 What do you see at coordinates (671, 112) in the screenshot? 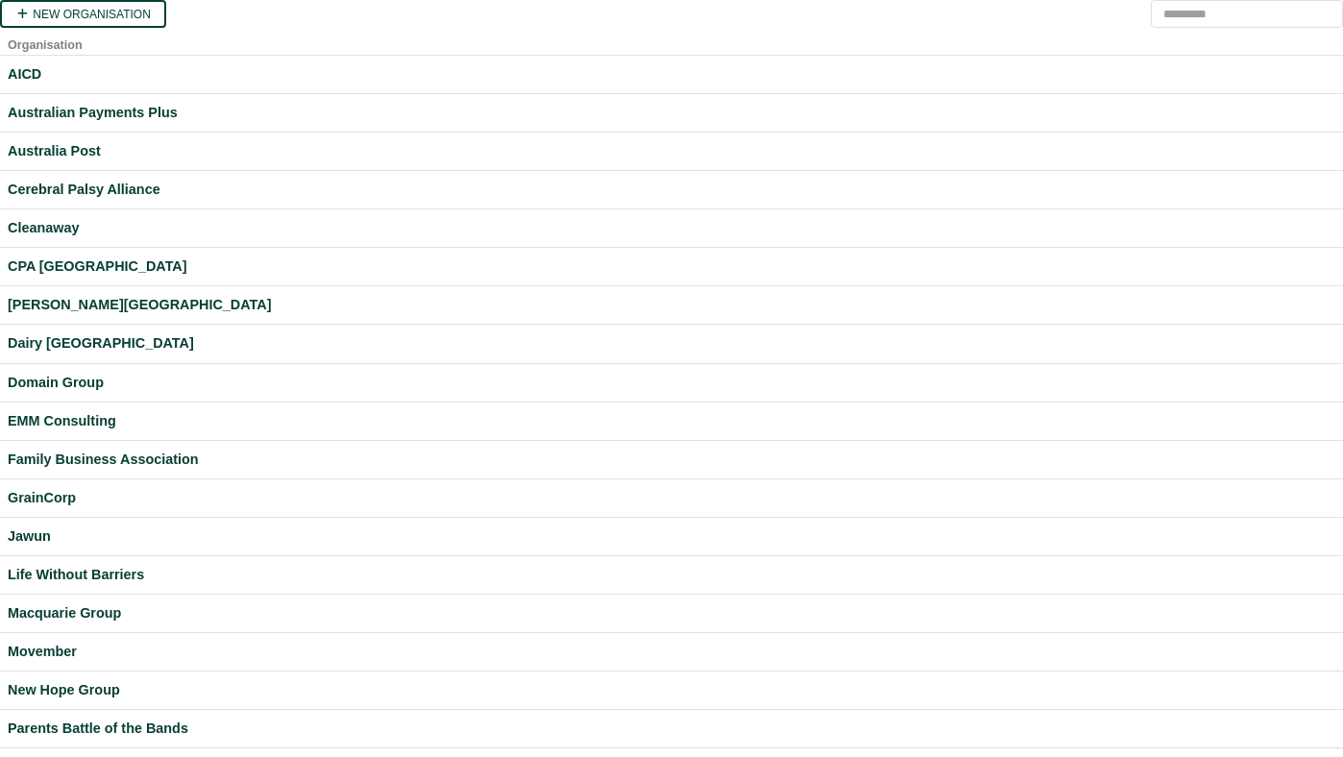
I see `a: Australian Payments Plus` at bounding box center [671, 112].